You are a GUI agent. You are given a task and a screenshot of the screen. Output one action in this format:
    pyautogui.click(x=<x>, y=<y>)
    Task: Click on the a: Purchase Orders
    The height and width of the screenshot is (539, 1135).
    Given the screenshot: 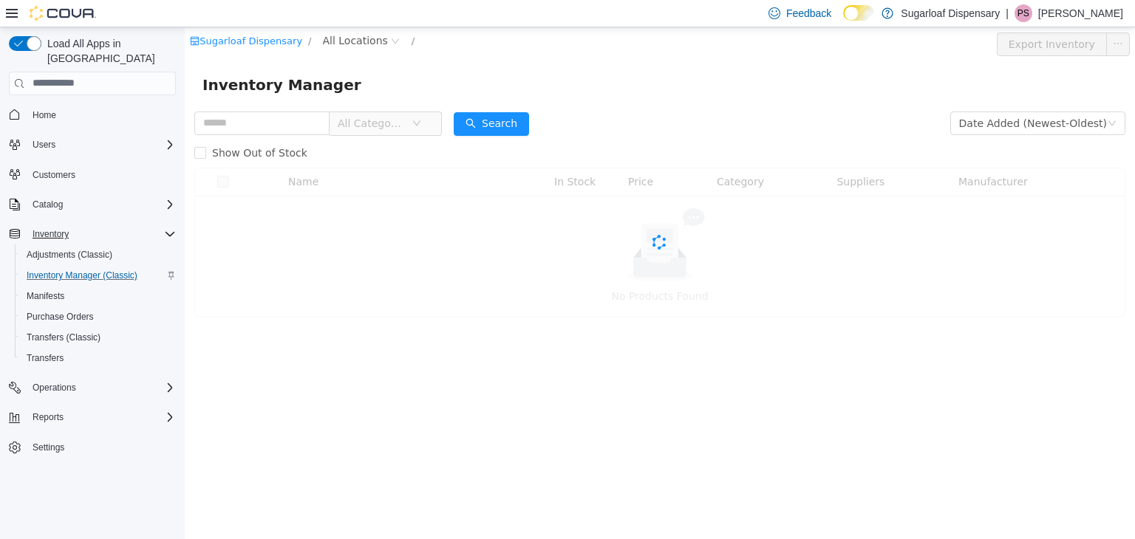 What is the action you would take?
    pyautogui.click(x=60, y=317)
    